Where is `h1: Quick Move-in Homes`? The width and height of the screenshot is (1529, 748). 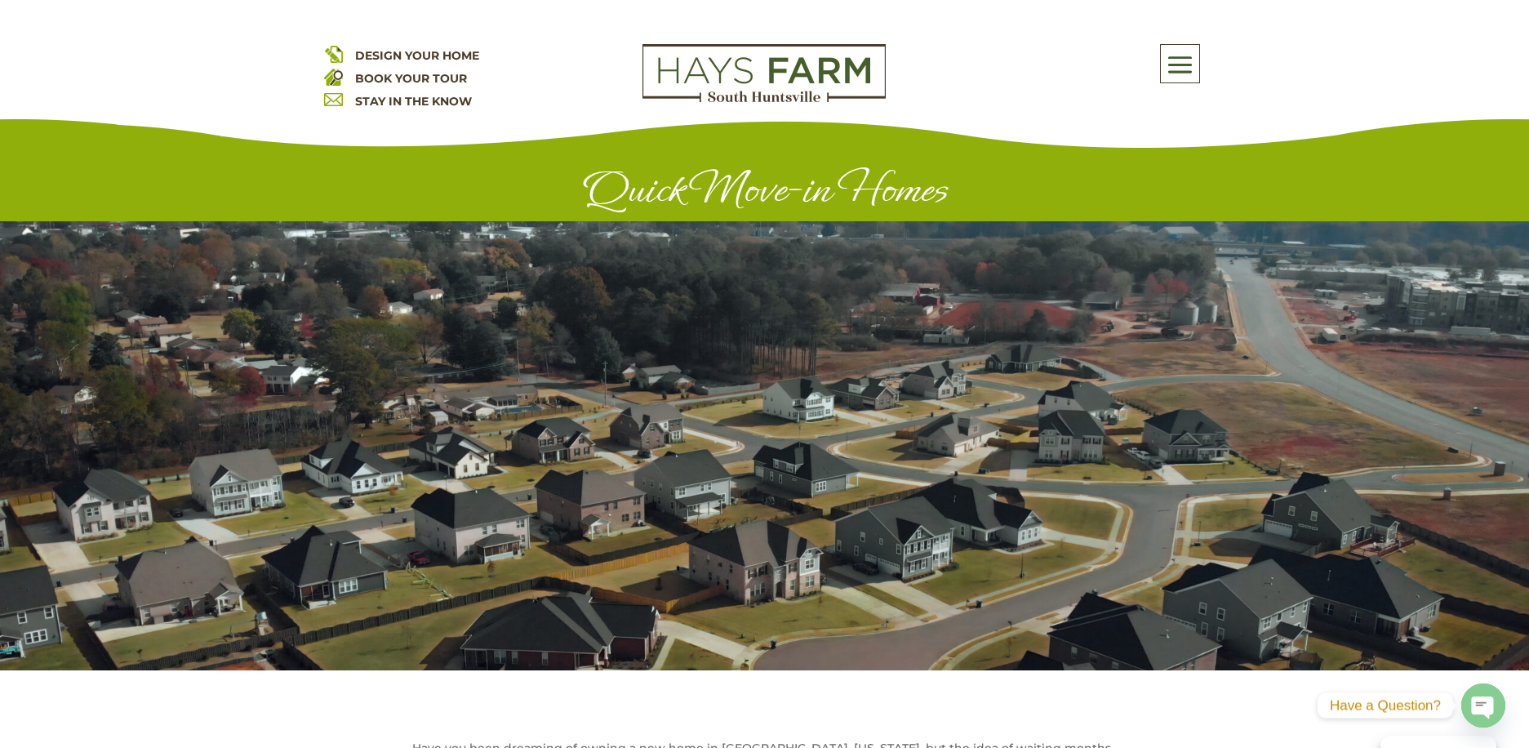
h1: Quick Move-in Homes is located at coordinates (765, 193).